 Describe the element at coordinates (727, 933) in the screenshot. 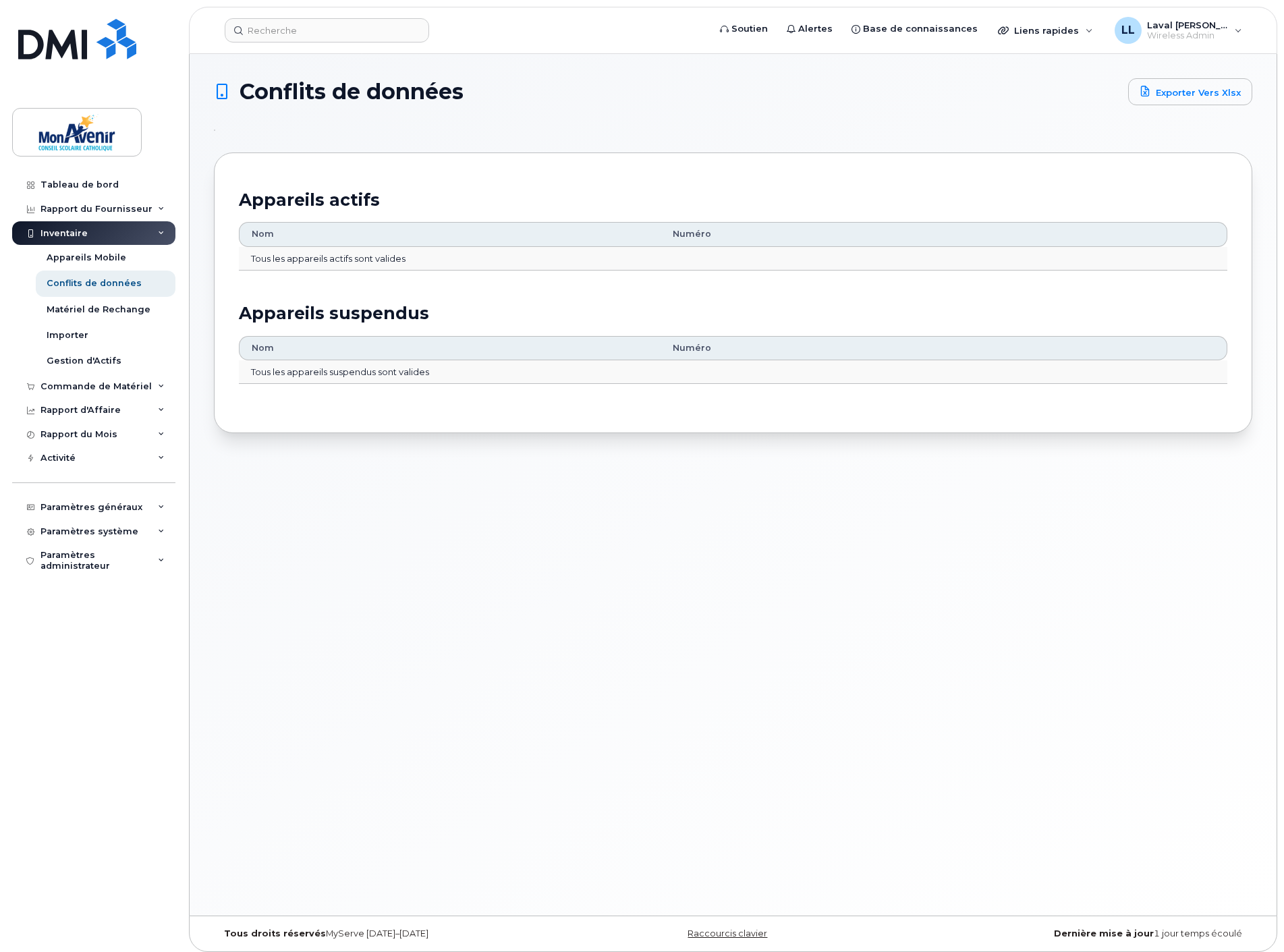

I see `a: Raccourcis clavier` at that location.